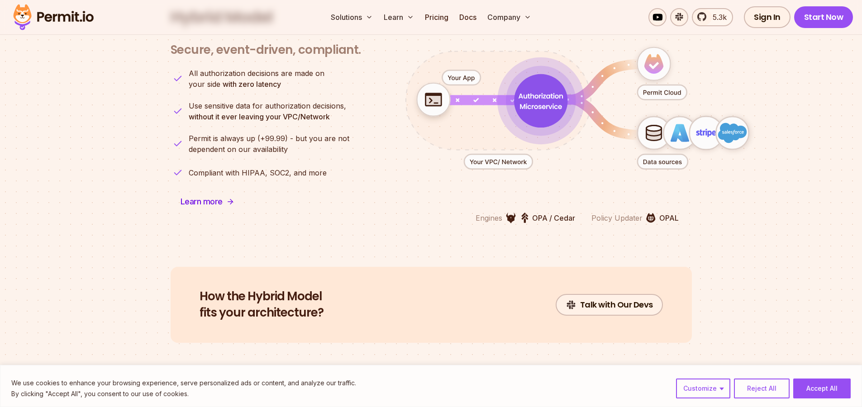 Image resolution: width=862 pixels, height=407 pixels. I want to click on button: Customize, so click(703, 389).